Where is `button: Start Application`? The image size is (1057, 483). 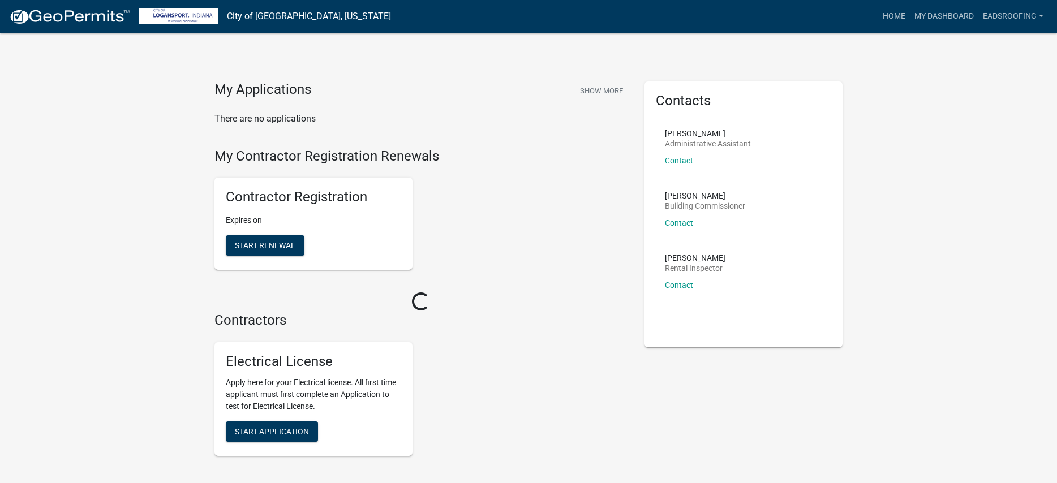
button: Start Application is located at coordinates (272, 432).